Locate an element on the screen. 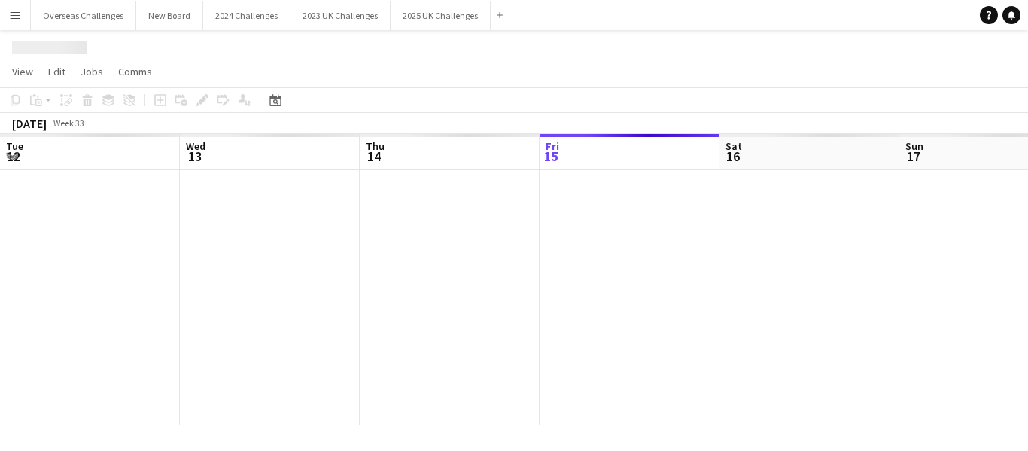 The width and height of the screenshot is (1028, 451). span: 15 is located at coordinates (551, 156).